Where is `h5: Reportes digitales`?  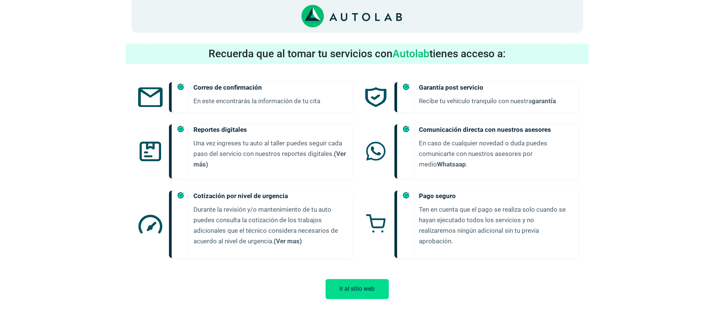 h5: Reportes digitales is located at coordinates (270, 130).